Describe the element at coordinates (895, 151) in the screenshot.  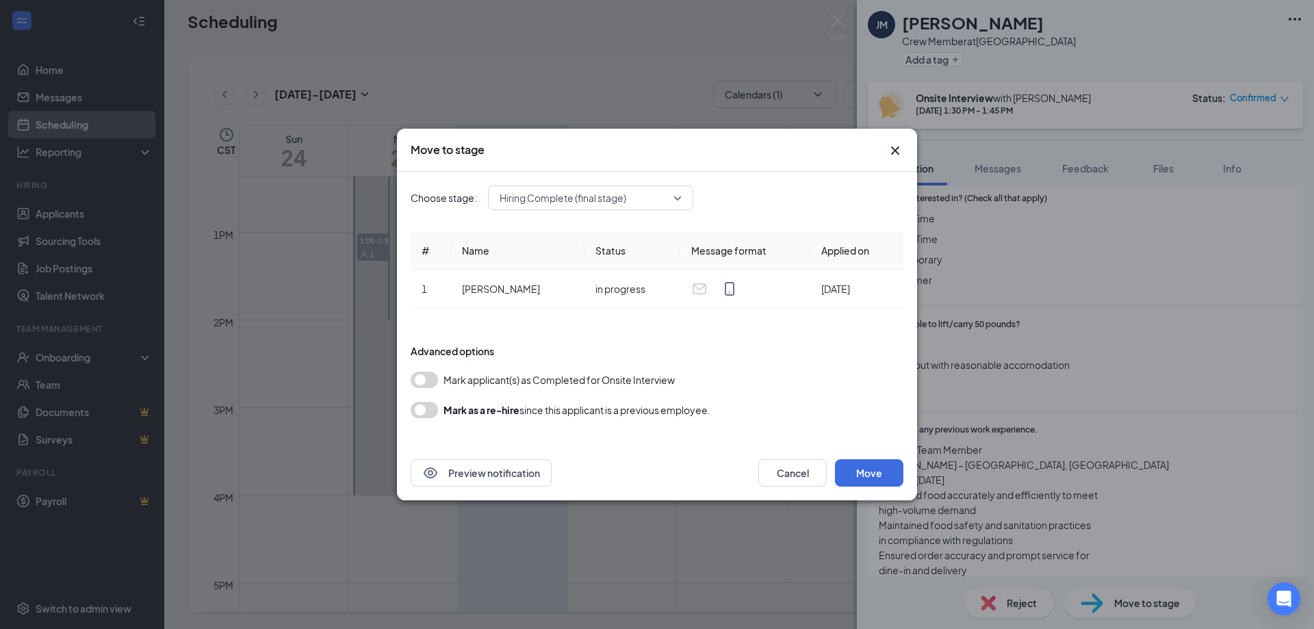
I see `svg: Cross` at that location.